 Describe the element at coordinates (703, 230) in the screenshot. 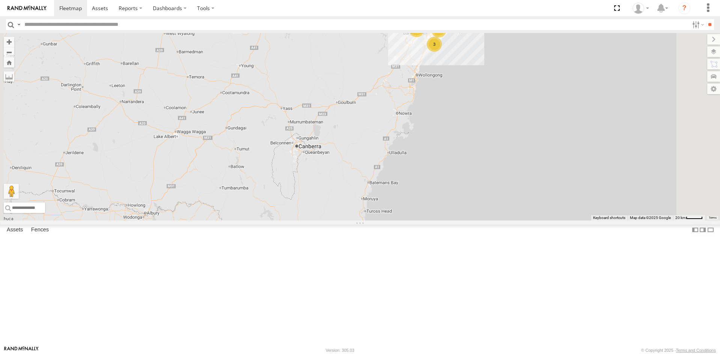

I see `label: Dock Summary Table to the Right` at that location.